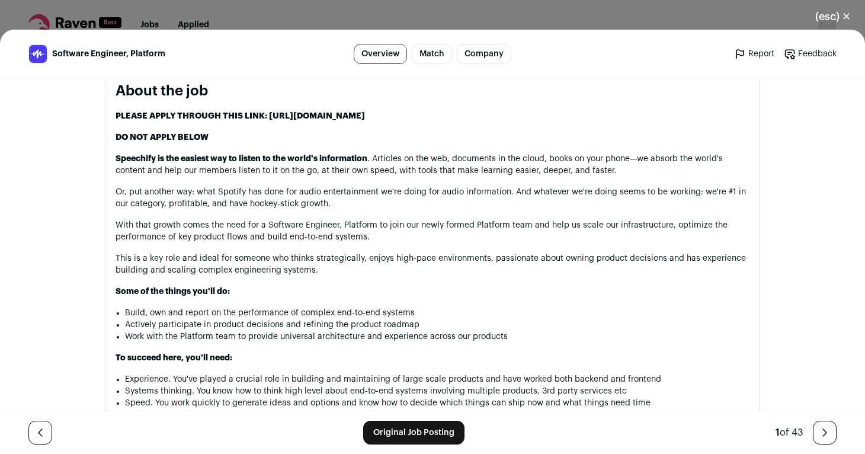 The width and height of the screenshot is (865, 454). What do you see at coordinates (241, 159) in the screenshot?
I see `strong: Speechify is the easiest way to listen to the world's information` at bounding box center [241, 159].